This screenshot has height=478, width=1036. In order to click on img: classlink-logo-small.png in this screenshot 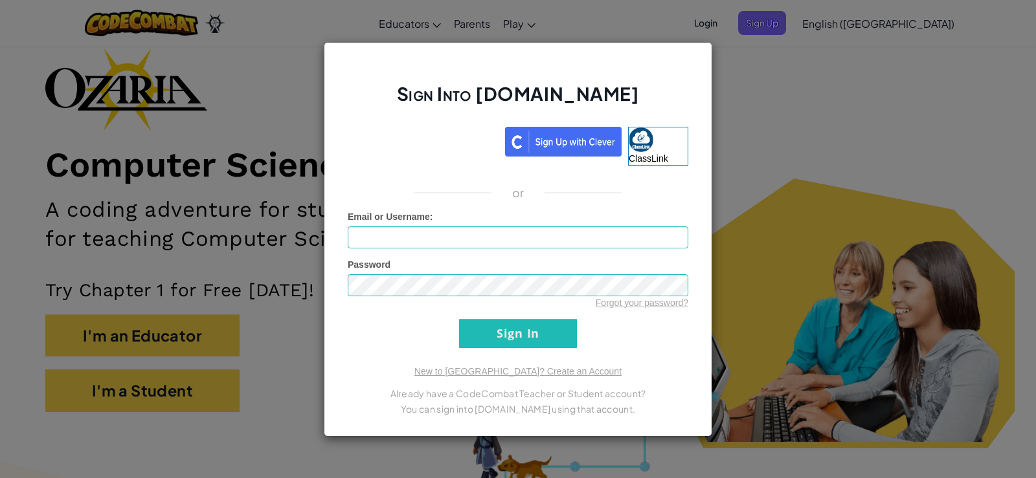, I will do `click(641, 140)`.